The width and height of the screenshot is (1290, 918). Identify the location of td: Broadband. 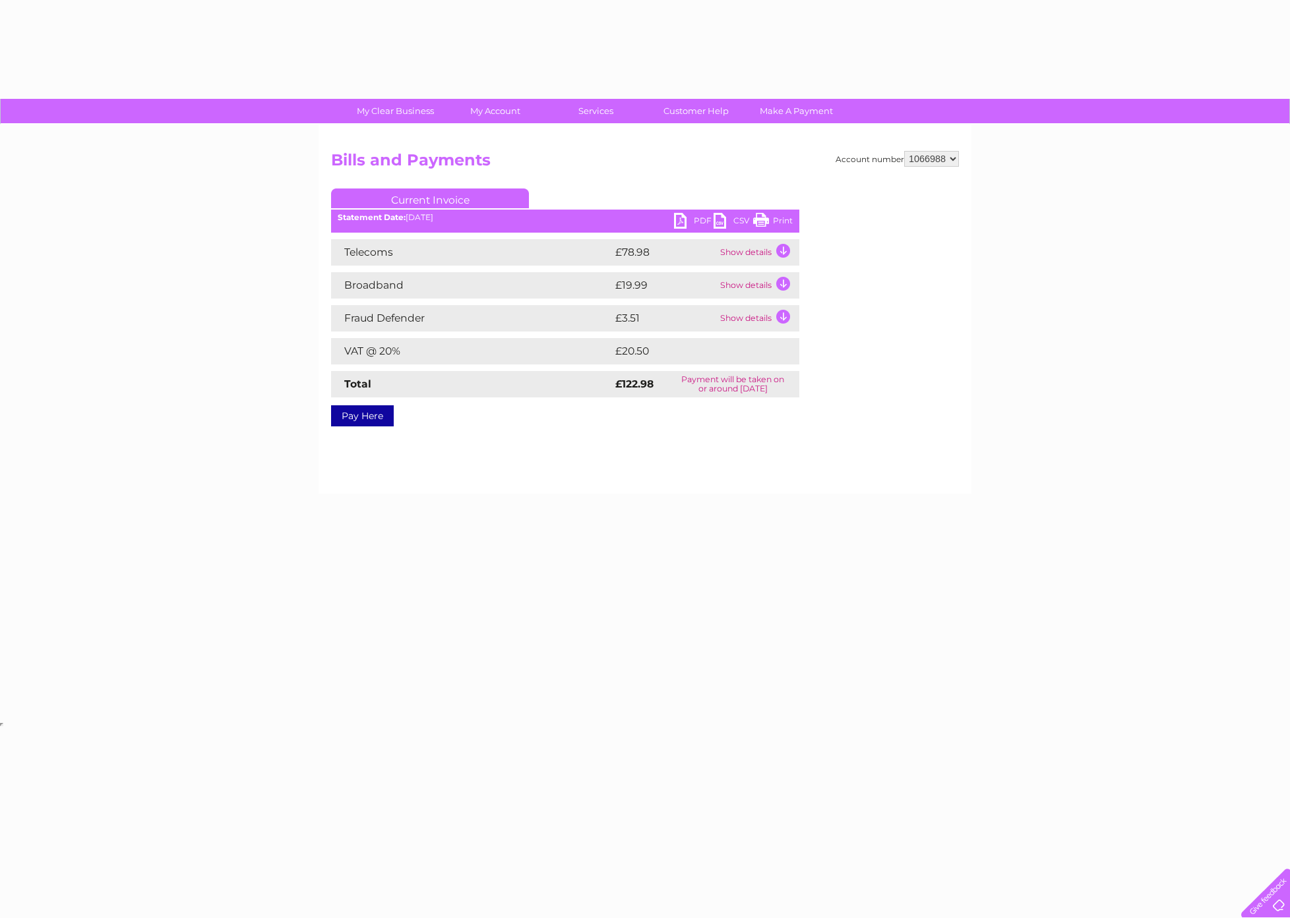
(471, 286).